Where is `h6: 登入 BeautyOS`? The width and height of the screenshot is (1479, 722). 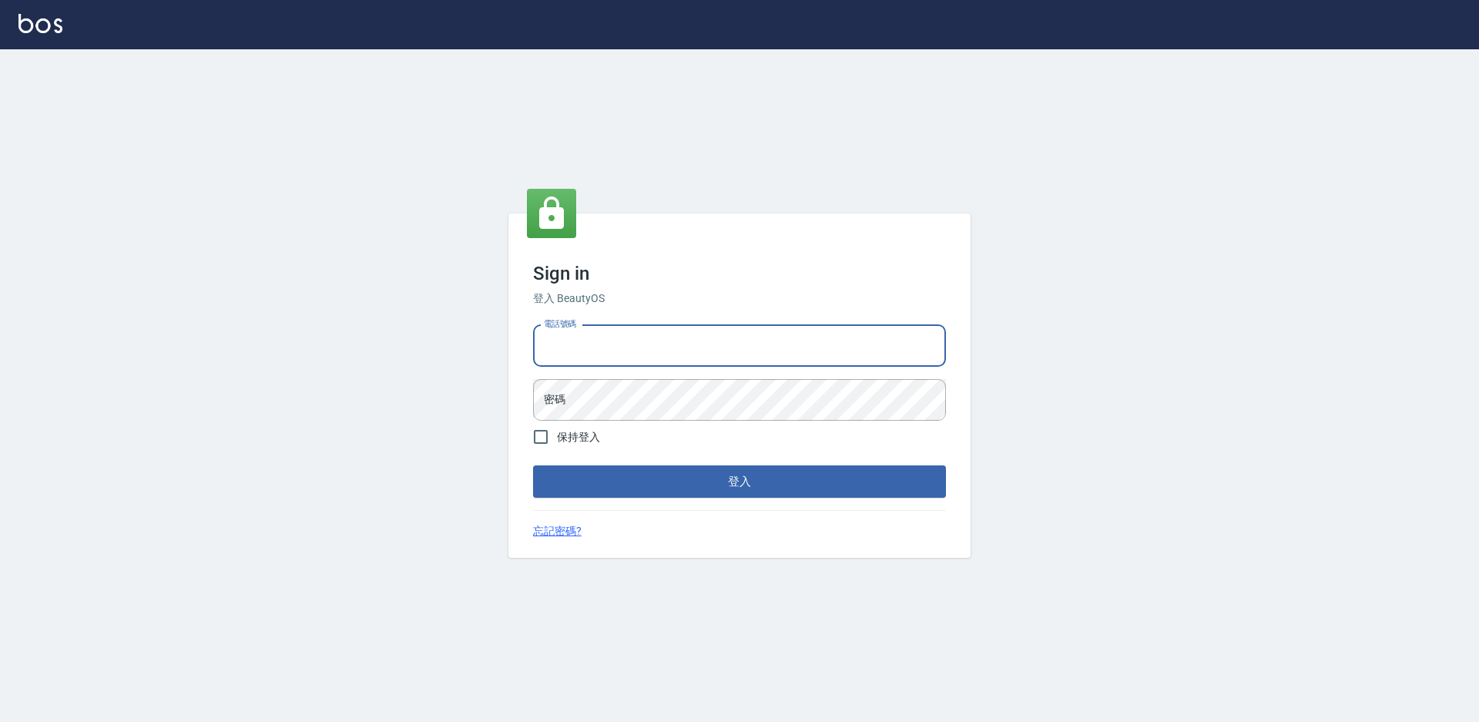 h6: 登入 BeautyOS is located at coordinates (740, 298).